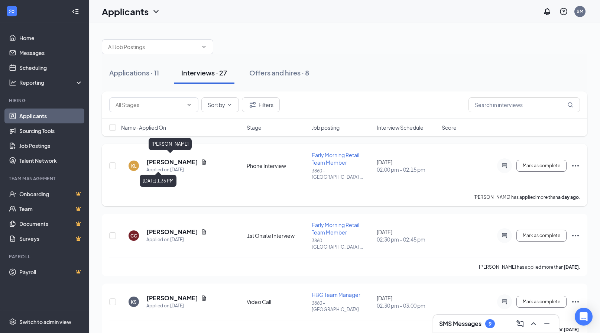  I want to click on a: PayrollCrown, so click(51, 272).